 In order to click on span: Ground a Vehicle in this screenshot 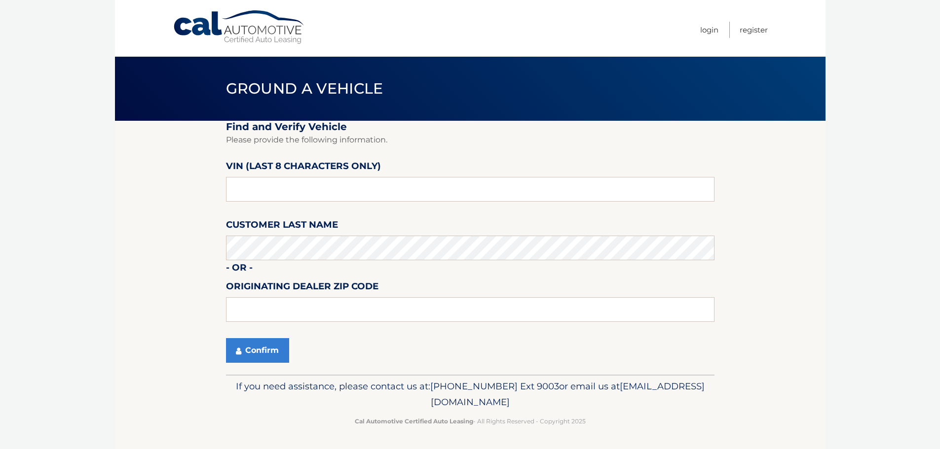, I will do `click(304, 88)`.